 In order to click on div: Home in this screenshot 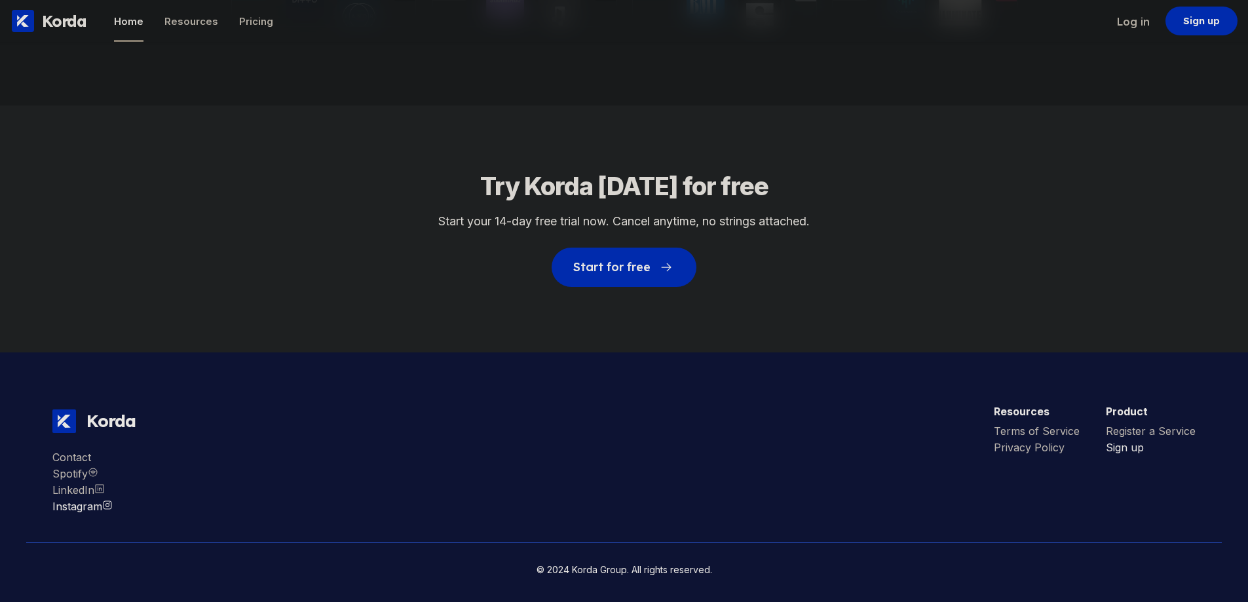, I will do `click(128, 21)`.